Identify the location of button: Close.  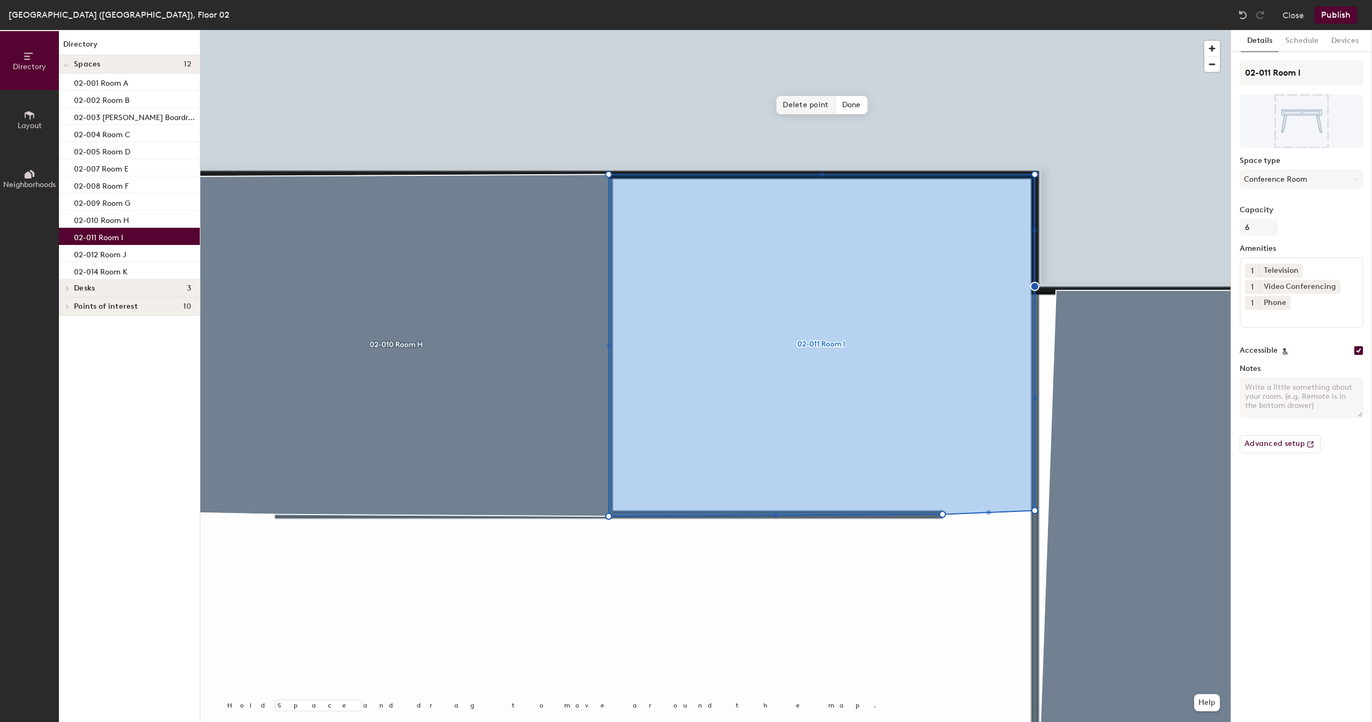
(1294, 15).